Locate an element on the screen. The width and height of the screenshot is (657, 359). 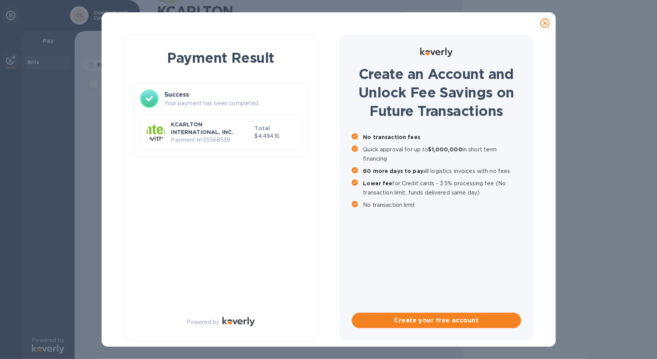
p: all logistics invoices with no fees is located at coordinates (442, 171).